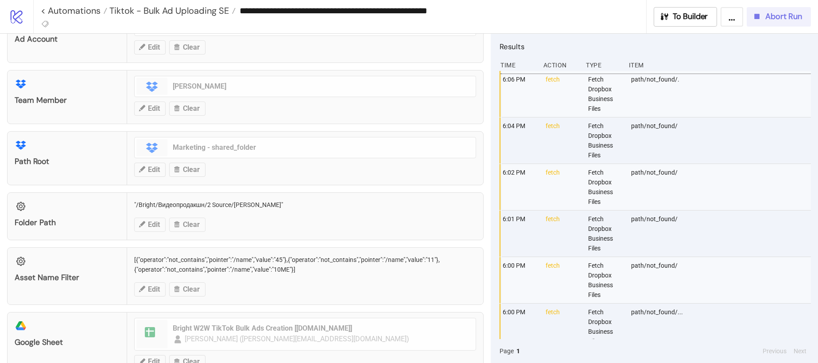  Describe the element at coordinates (779, 17) in the screenshot. I see `button: Abort Run` at that location.